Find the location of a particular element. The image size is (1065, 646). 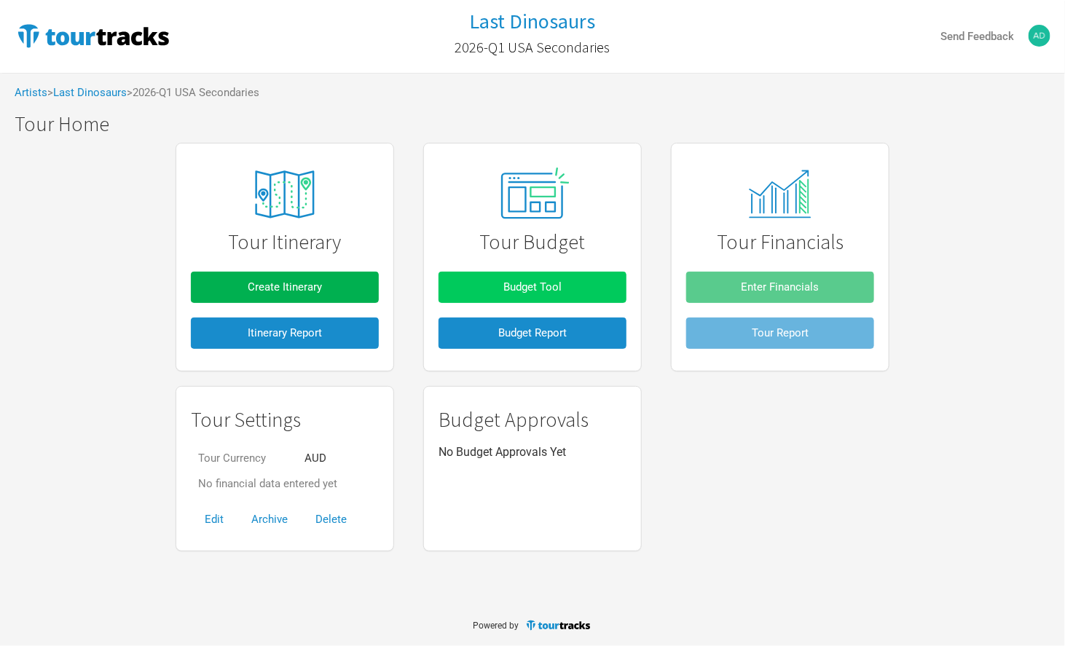

h1: Last Dinosaurs is located at coordinates (532, 21).